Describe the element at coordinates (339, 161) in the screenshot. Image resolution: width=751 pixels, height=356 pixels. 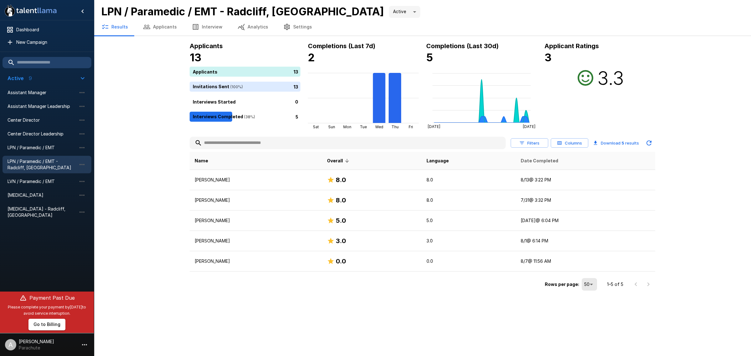
I see `span: Overall` at that location.